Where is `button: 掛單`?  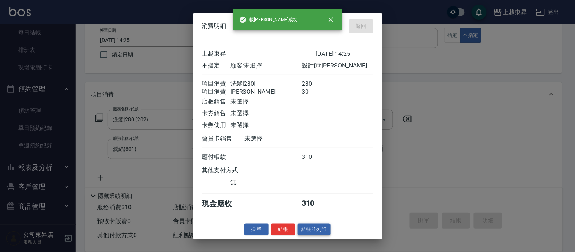 button: 掛單 is located at coordinates (257, 229).